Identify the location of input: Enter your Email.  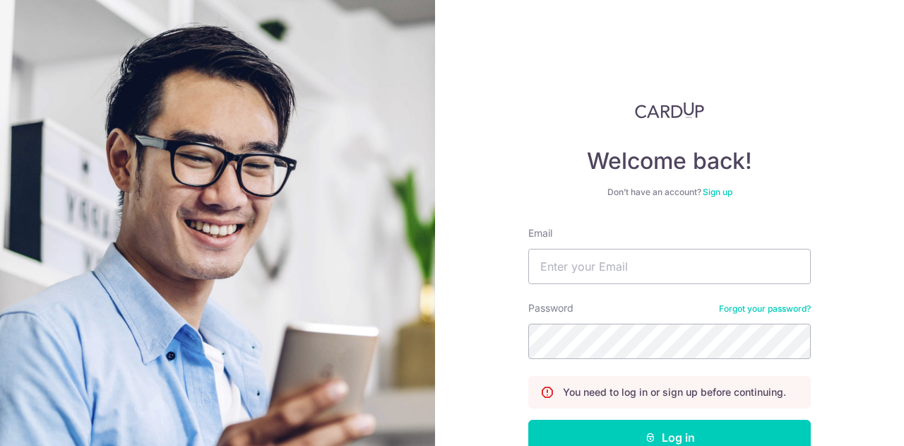
(669, 266).